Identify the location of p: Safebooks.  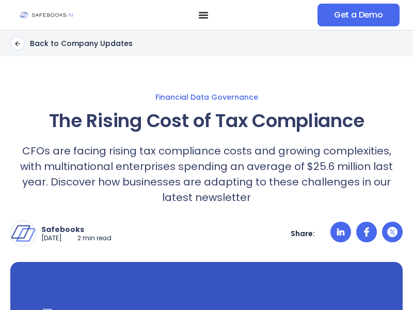
(76, 229).